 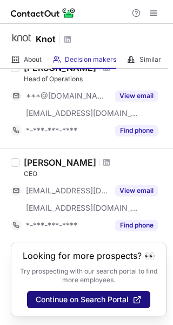 What do you see at coordinates (89, 255) in the screenshot?
I see `header: Looking for more prospects? 👀` at bounding box center [89, 255].